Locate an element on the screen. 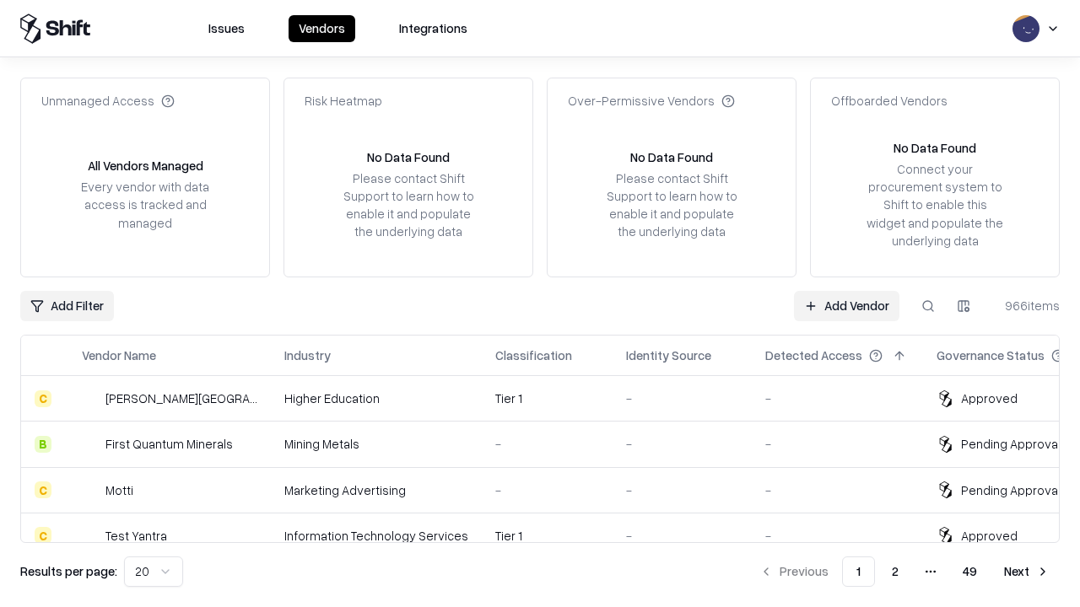 This screenshot has height=607, width=1080. div: Over-Permissive Vendors is located at coordinates (651, 100).